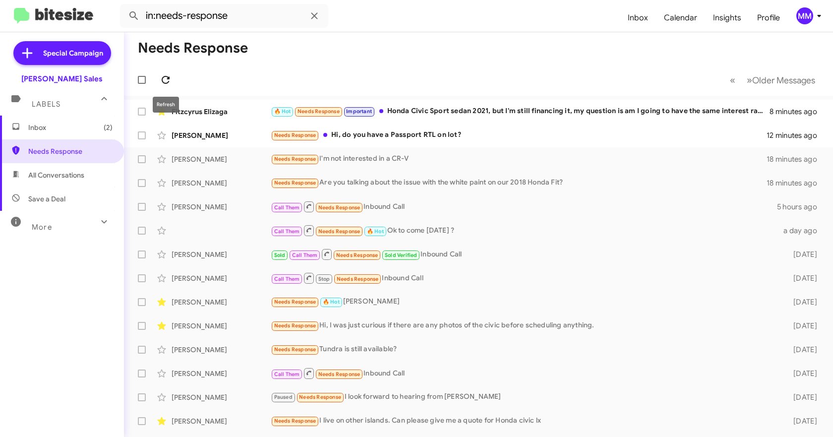  What do you see at coordinates (733, 80) in the screenshot?
I see `button: Previous` at bounding box center [733, 80].